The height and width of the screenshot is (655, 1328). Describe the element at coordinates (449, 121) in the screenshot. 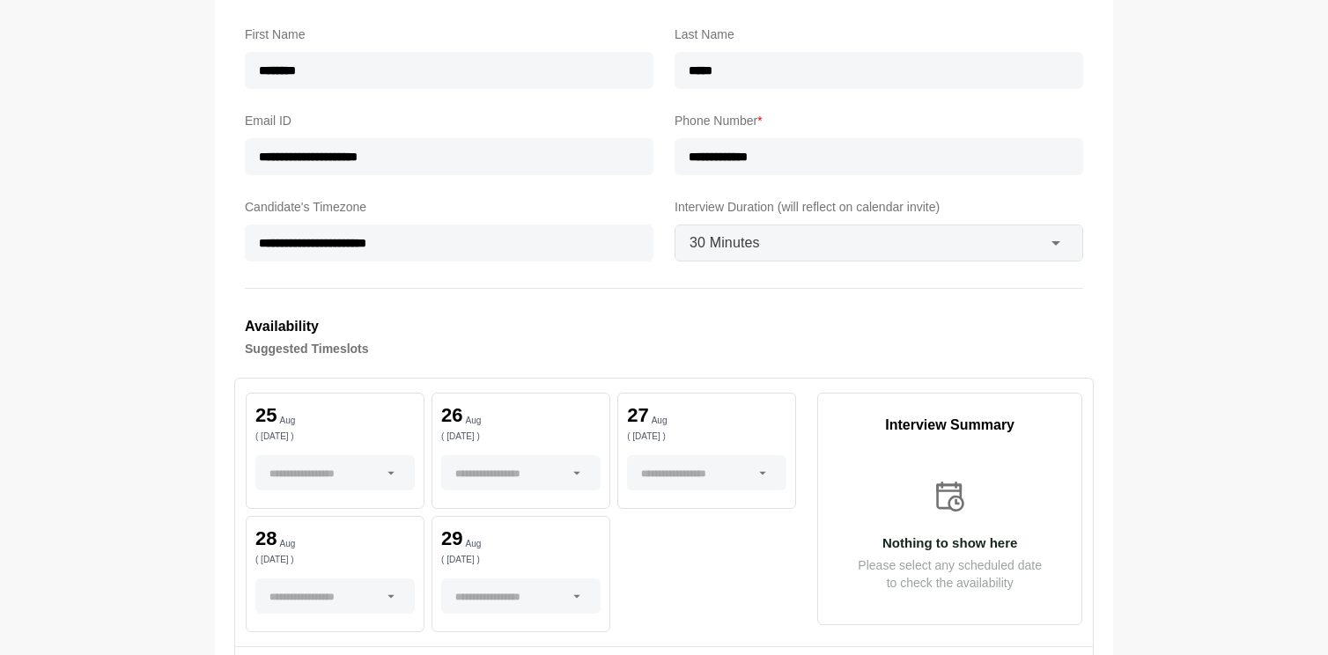

I see `label: Email ID` at that location.